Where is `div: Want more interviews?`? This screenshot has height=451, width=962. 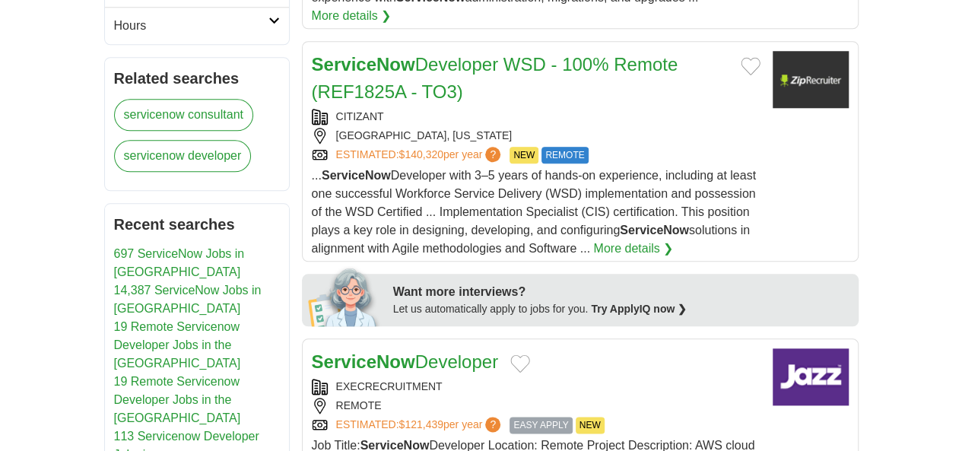
div: Want more interviews? is located at coordinates (622, 292).